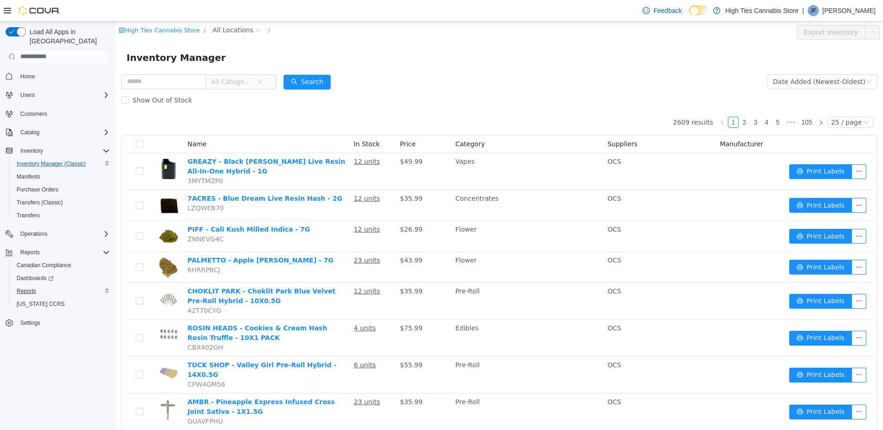  I want to click on span: Feedback, so click(667, 11).